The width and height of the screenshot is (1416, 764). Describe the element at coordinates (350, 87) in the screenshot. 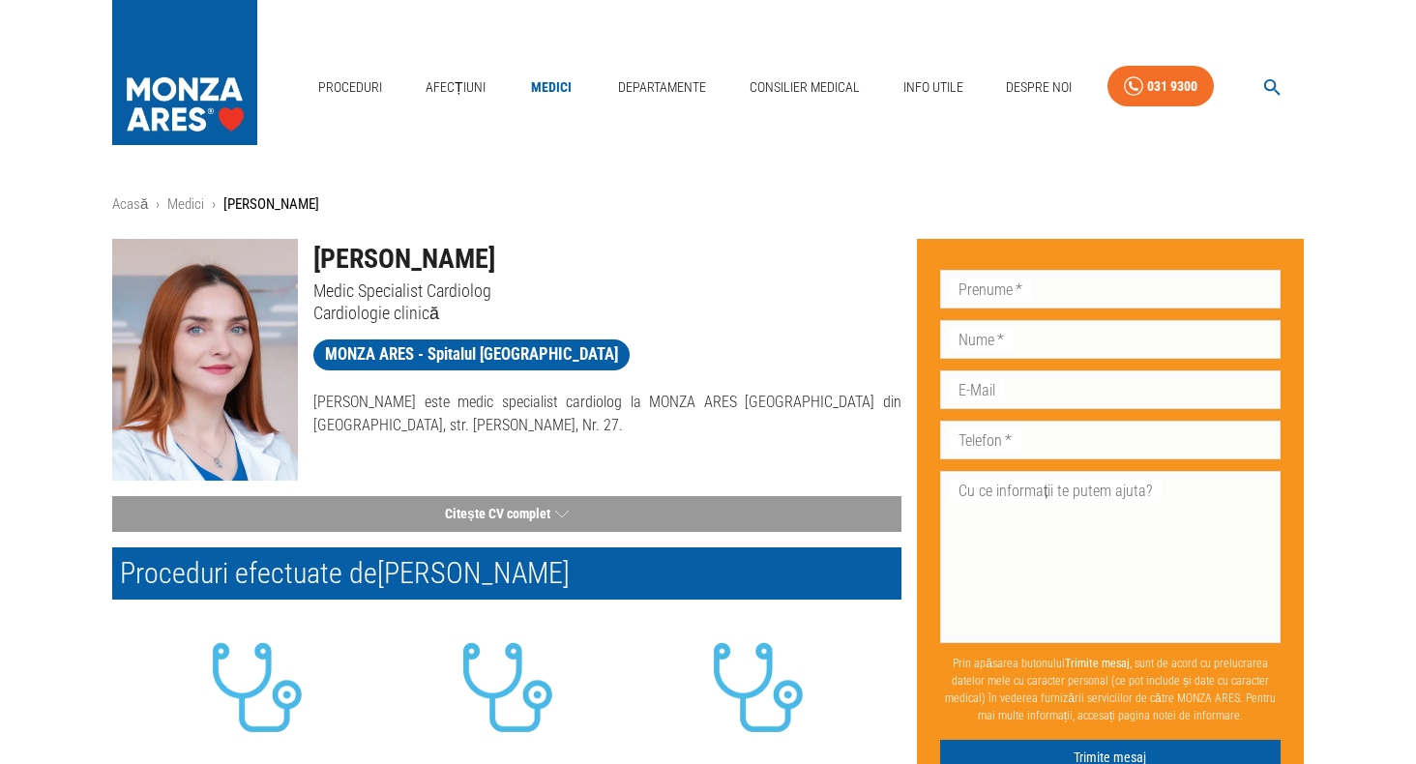

I see `a: Proceduri` at that location.